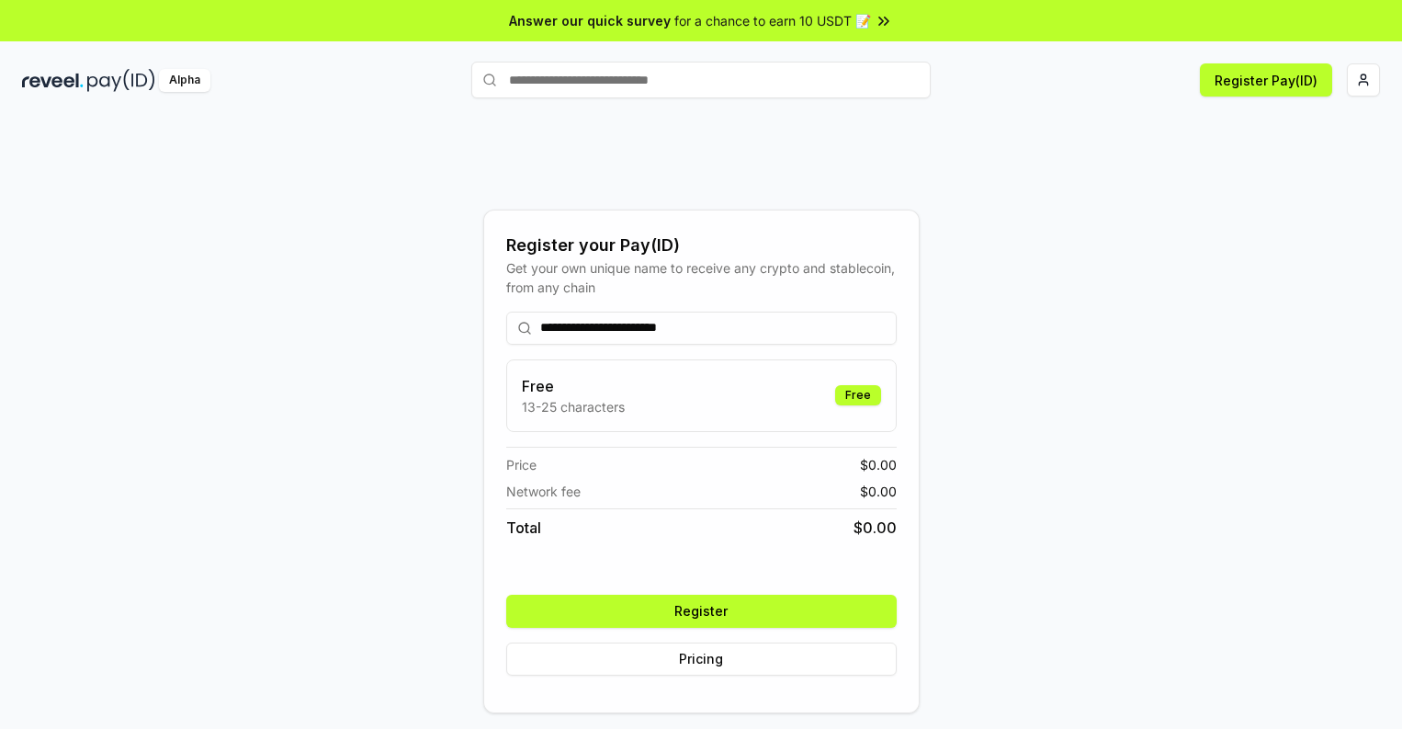 The width and height of the screenshot is (1402, 729). Describe the element at coordinates (52, 80) in the screenshot. I see `img: reveel_dark` at that location.